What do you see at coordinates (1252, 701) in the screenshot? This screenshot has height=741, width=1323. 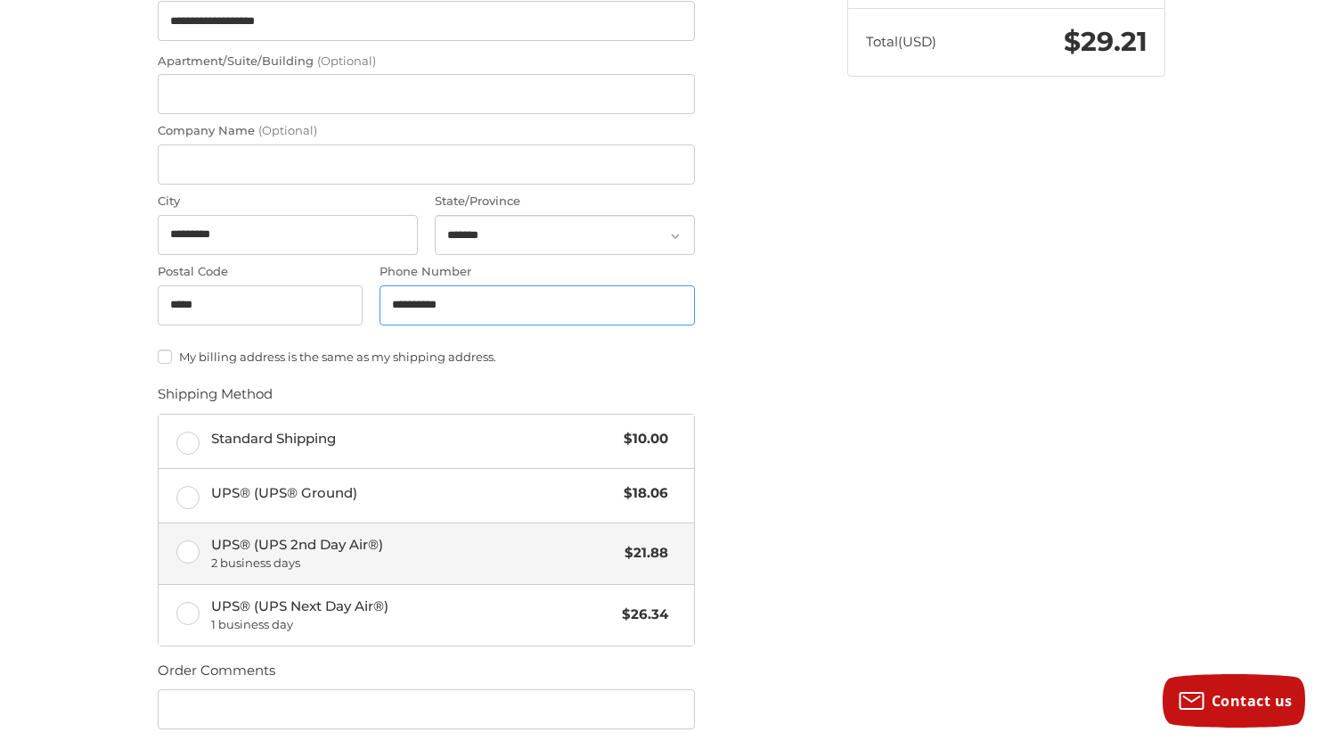 I see `span: Contact us` at bounding box center [1252, 701].